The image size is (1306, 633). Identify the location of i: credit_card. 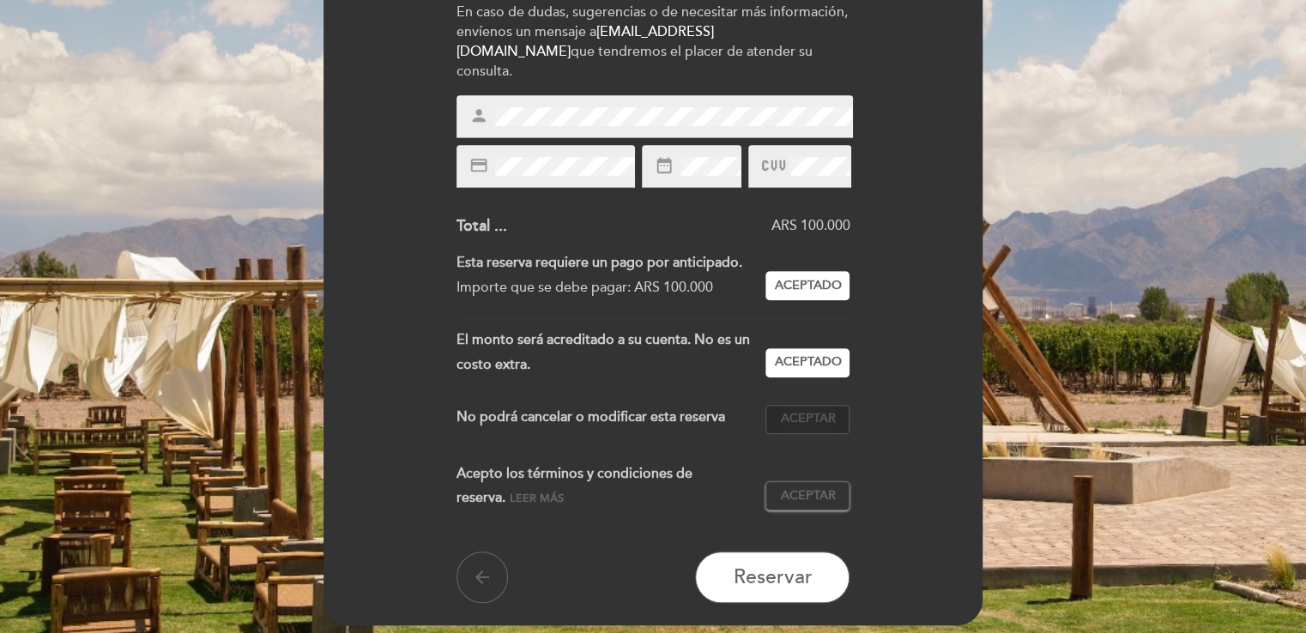
(479, 166).